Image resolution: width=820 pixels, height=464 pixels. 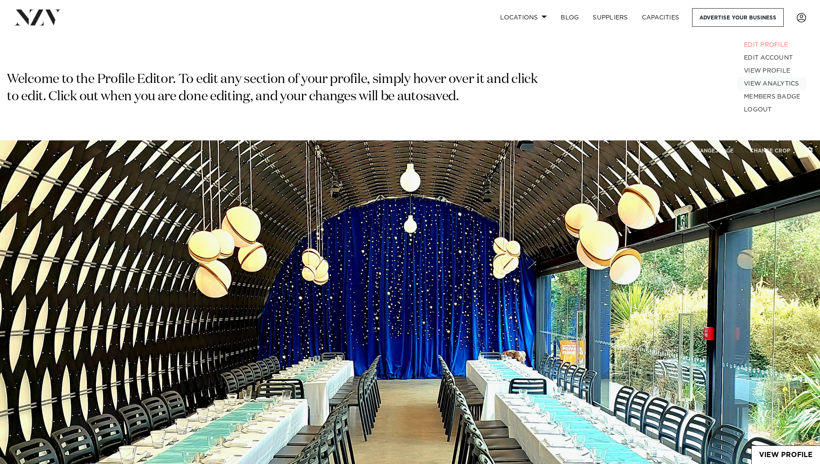 I want to click on a: LOGOUT, so click(x=771, y=110).